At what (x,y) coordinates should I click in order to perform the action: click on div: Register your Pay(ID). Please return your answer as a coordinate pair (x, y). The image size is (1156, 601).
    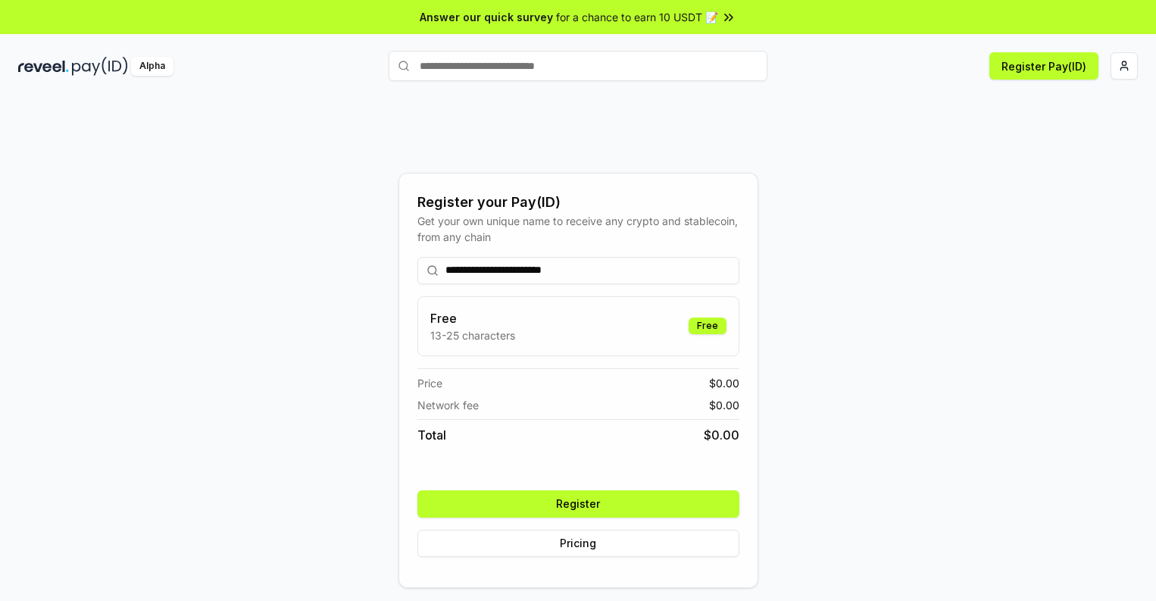
    Looking at the image, I should click on (578, 202).